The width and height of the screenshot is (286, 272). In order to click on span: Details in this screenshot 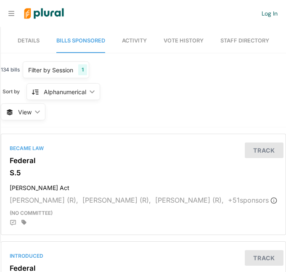, I will do `click(29, 40)`.